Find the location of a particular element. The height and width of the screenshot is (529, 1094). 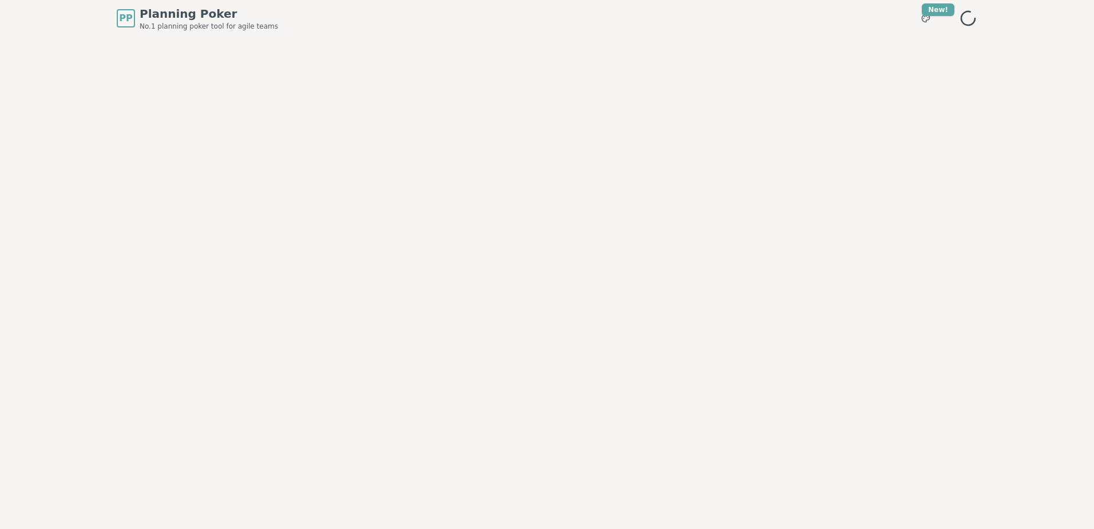

span: No.1 planning poker tool for agile teams is located at coordinates (209, 26).